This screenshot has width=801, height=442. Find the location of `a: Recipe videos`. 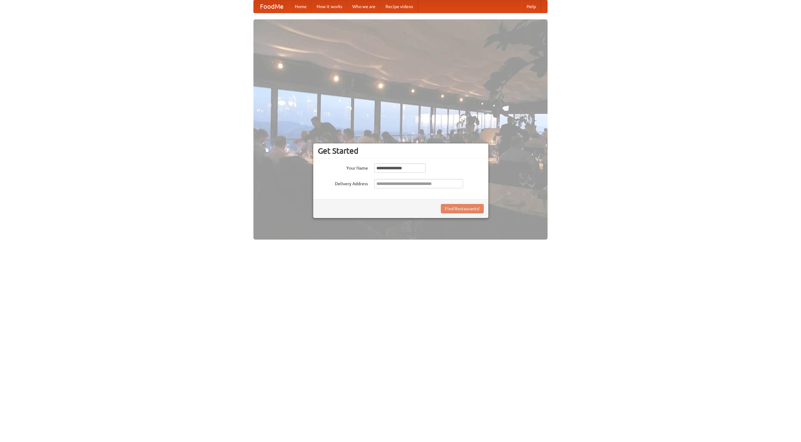

a: Recipe videos is located at coordinates (399, 7).